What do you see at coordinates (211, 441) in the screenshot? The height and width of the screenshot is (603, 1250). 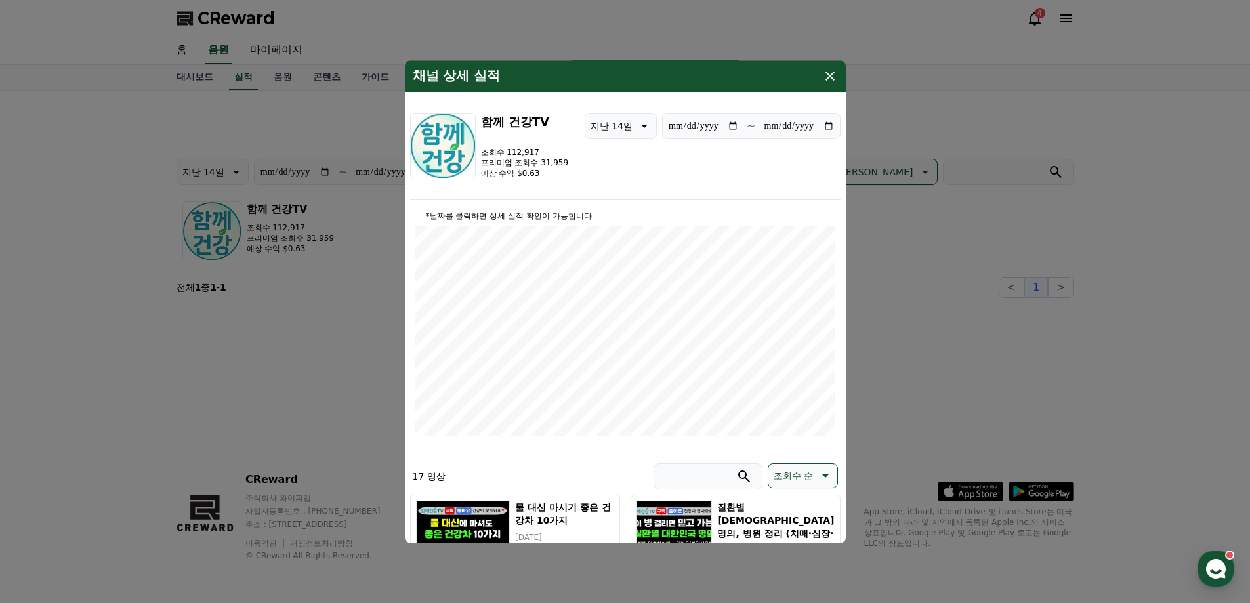 I see `span: 설정` at bounding box center [211, 441].